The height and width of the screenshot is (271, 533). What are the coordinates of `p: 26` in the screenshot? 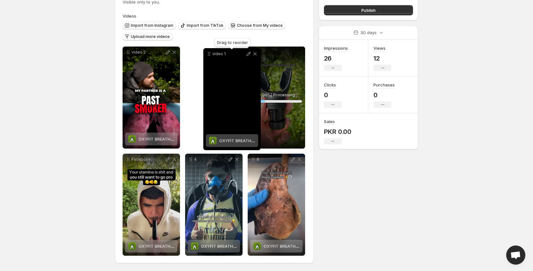 It's located at (336, 58).